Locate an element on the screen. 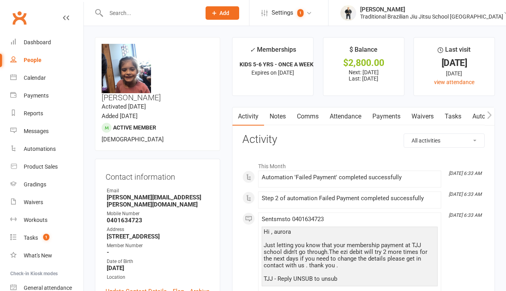 The image size is (506, 291). div: $2,800.00 is located at coordinates (364, 63).